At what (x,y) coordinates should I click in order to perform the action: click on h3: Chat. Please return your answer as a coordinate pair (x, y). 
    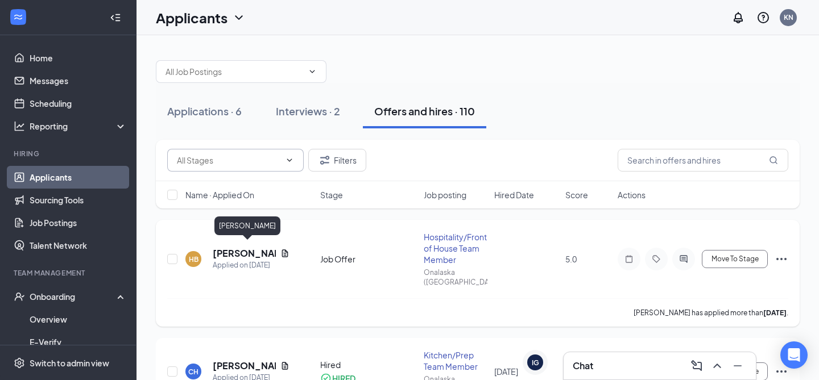
    Looking at the image, I should click on (583, 366).